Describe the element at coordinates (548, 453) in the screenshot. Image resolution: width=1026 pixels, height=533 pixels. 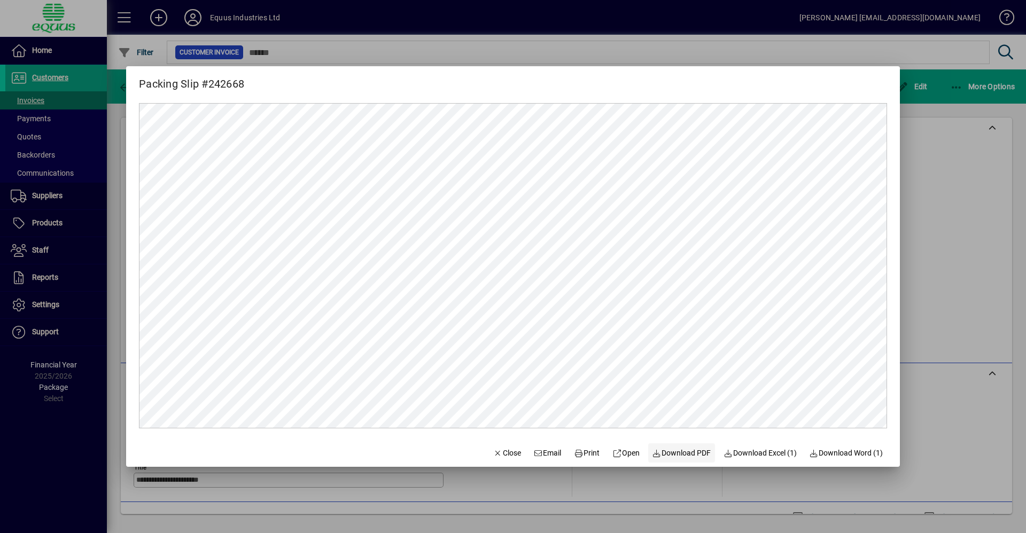
I see `button: Email` at that location.